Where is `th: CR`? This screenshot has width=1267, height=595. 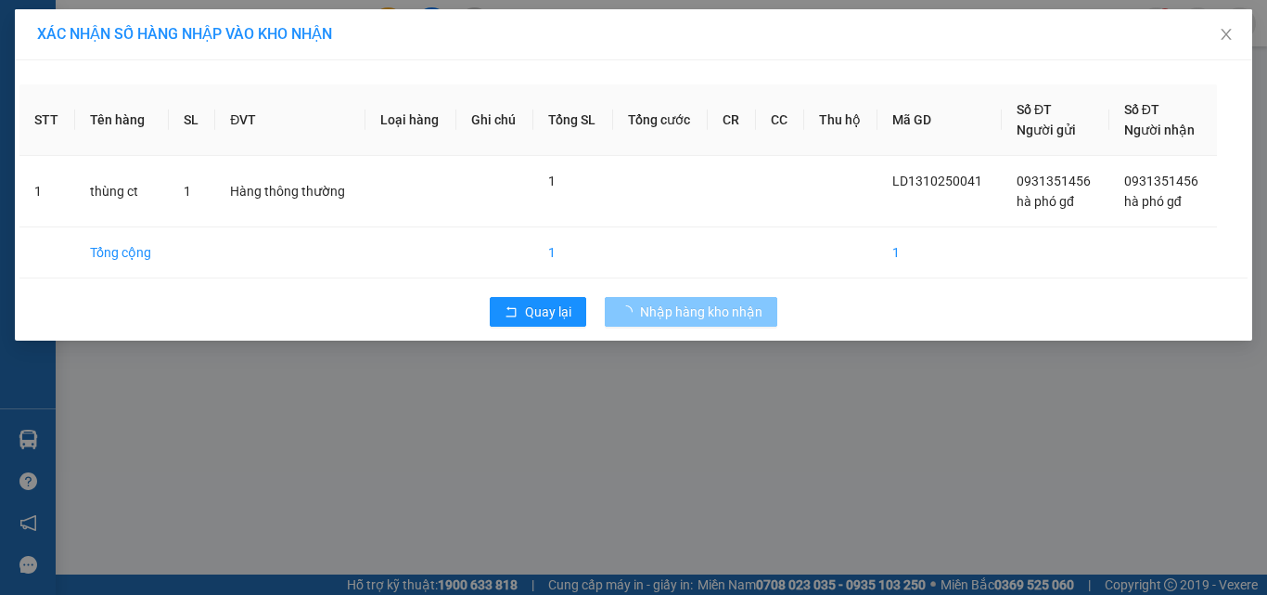
th: CR is located at coordinates (732, 120).